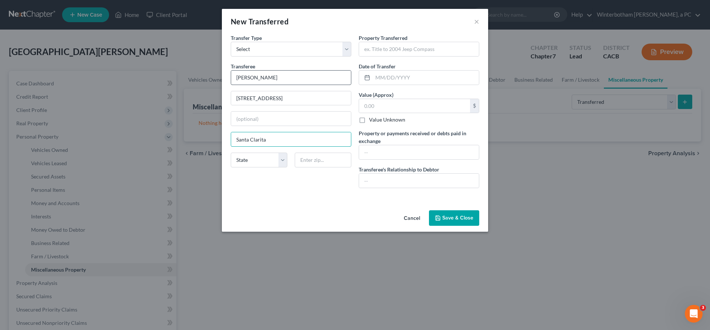 The width and height of the screenshot is (710, 330). Describe the element at coordinates (703, 308) in the screenshot. I see `span: 3` at that location.